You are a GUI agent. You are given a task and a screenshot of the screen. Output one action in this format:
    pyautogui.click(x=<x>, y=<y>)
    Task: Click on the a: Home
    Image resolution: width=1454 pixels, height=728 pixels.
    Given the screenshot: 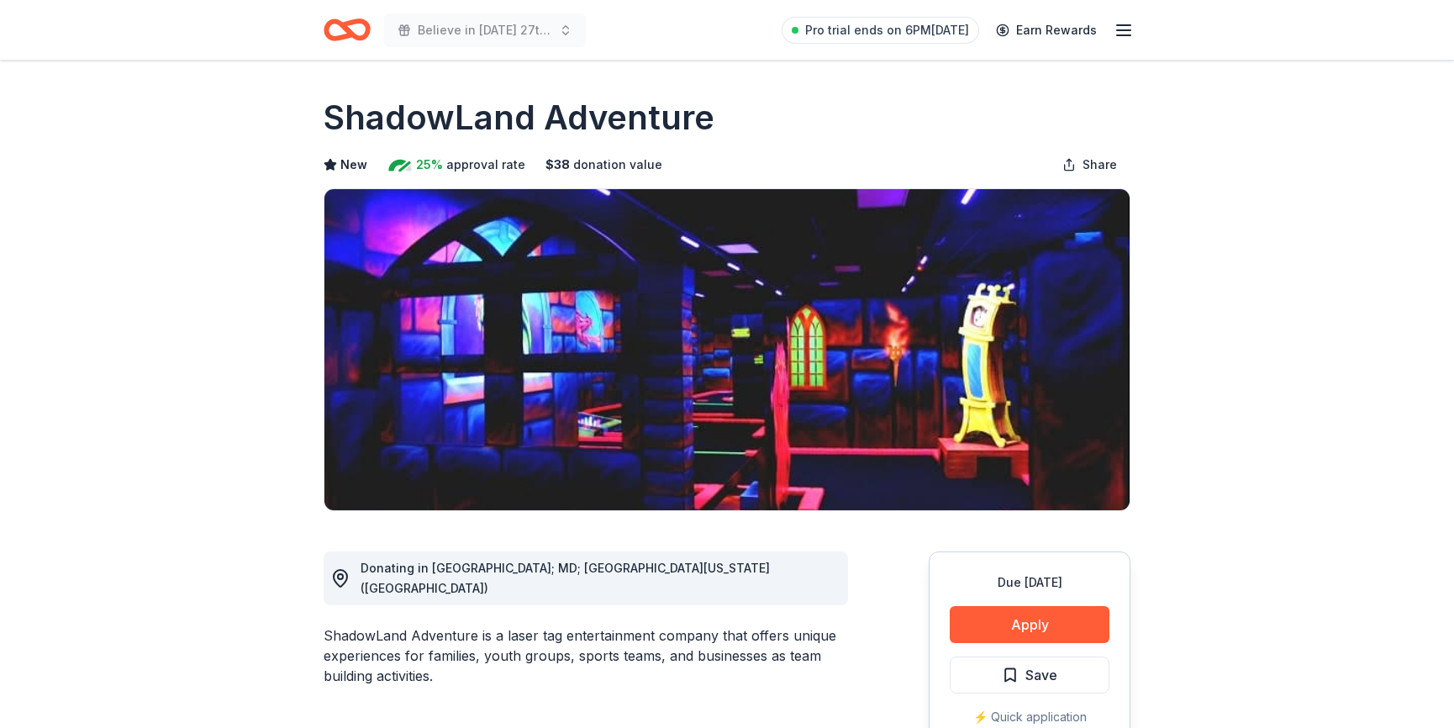 What is the action you would take?
    pyautogui.click(x=347, y=29)
    